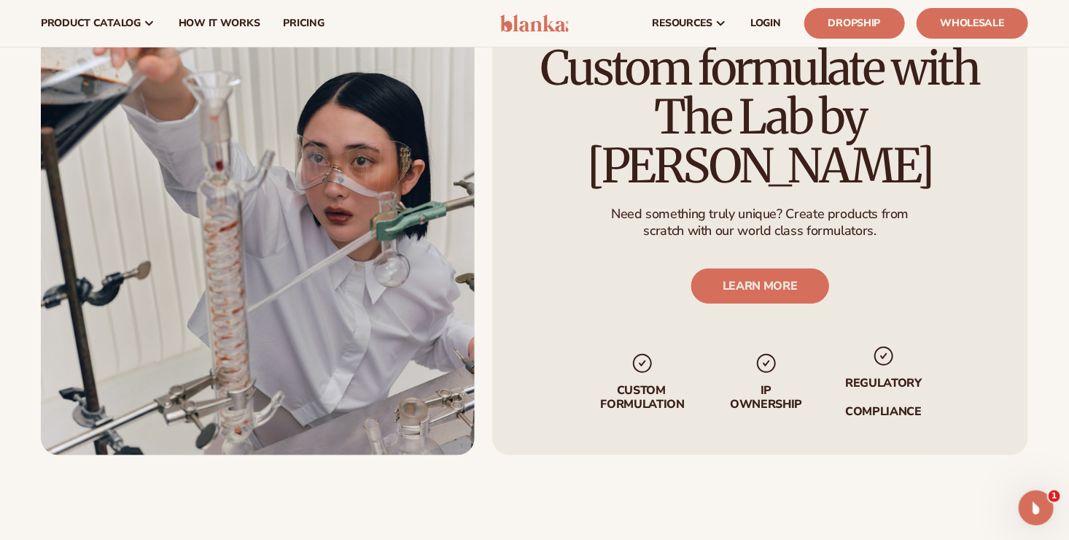 This screenshot has width=1069, height=540. I want to click on span: How It Works, so click(220, 23).